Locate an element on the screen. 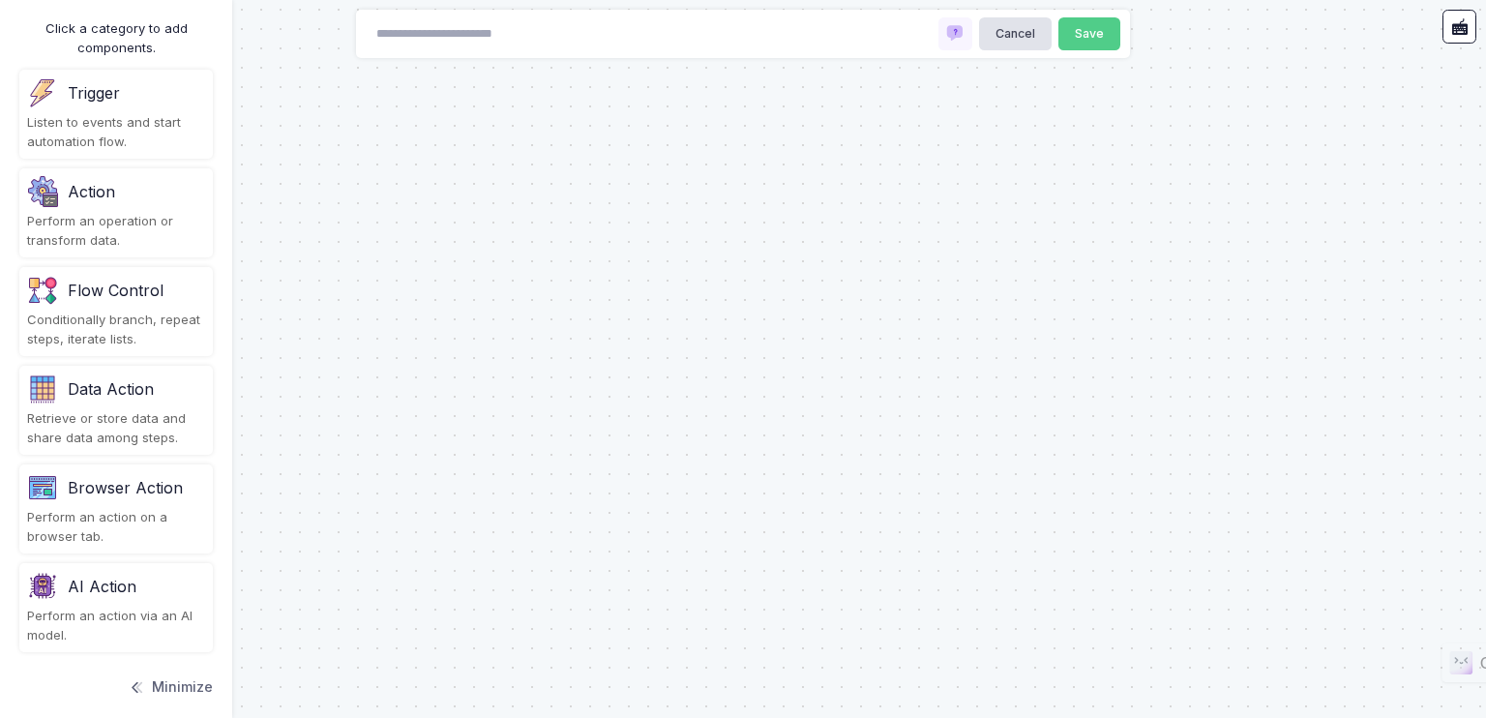 This screenshot has width=1486, height=718. img: category-v2.png is located at coordinates (43, 586).